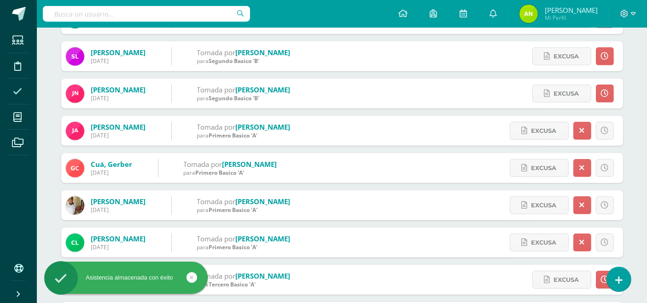  I want to click on div: Asistencia almacenada con éxito, so click(126, 278).